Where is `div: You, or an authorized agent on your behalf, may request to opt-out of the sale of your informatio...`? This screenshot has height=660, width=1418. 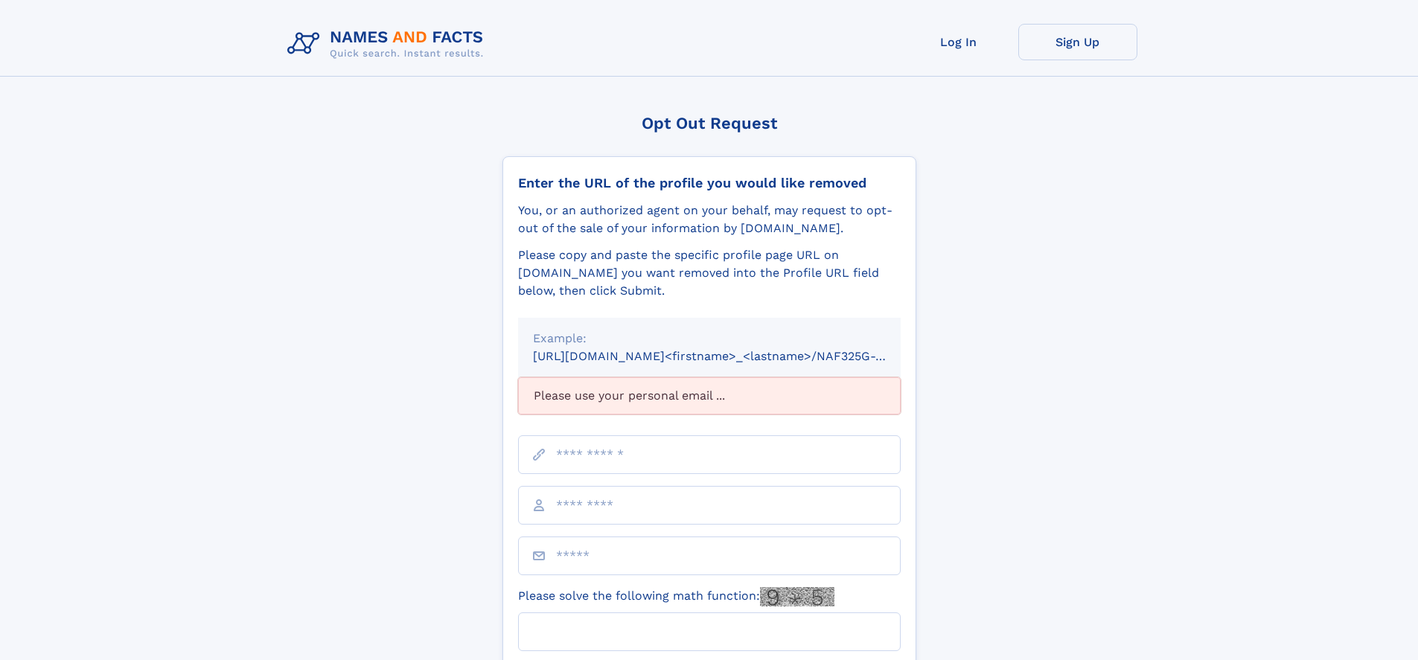 div: You, or an authorized agent on your behalf, may request to opt-out of the sale of your informatio... is located at coordinates (709, 220).